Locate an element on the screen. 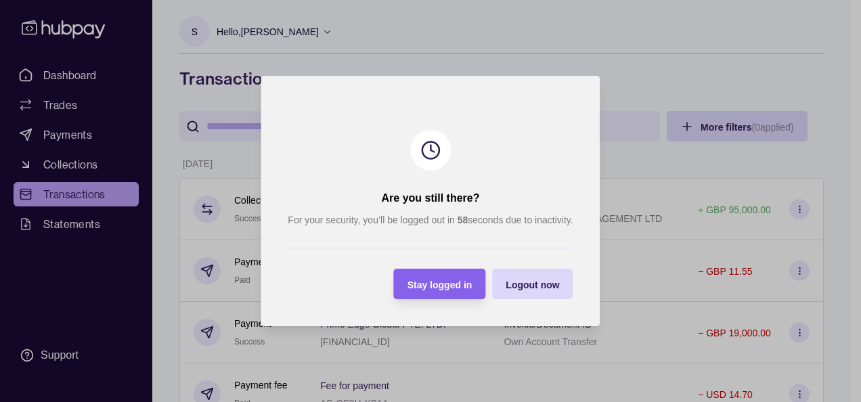  span: Logout now is located at coordinates (532, 285).